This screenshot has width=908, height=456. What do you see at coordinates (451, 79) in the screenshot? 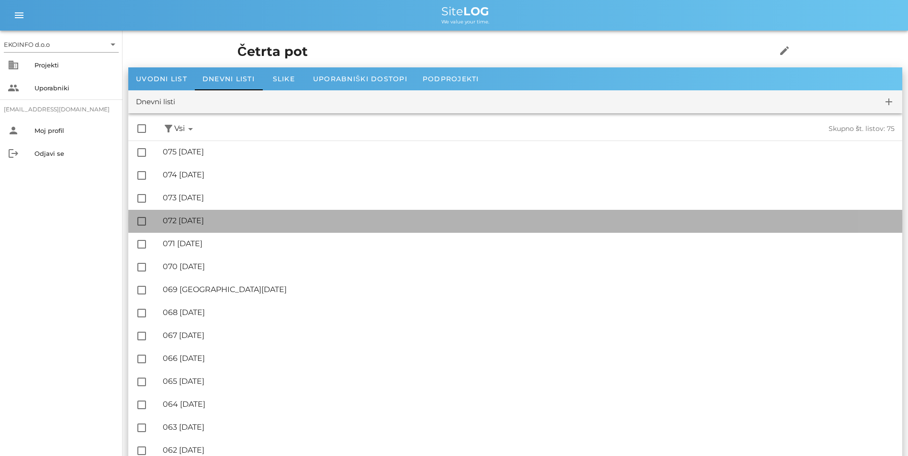
I see `span: Podprojekti` at bounding box center [451, 79].